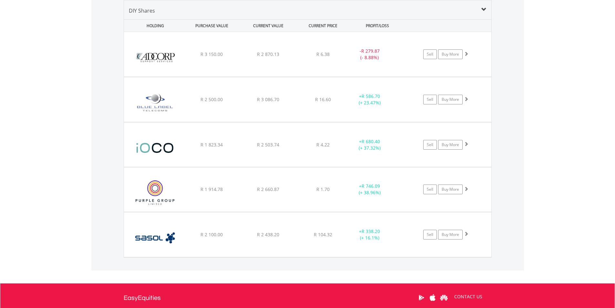 This screenshot has width=615, height=308. What do you see at coordinates (155, 148) in the screenshot?
I see `img: EQU.ZA.IOC.png` at bounding box center [155, 148].